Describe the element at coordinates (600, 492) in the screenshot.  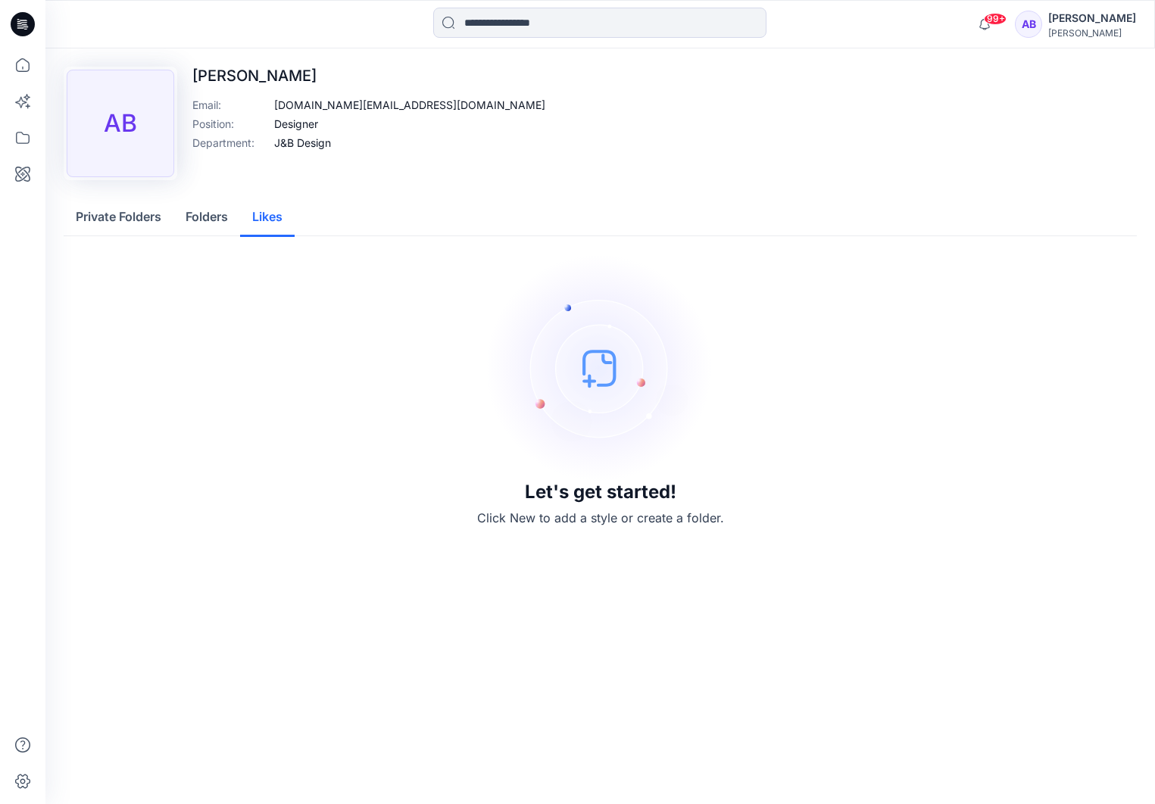
I see `h3: Let's get started!` at that location.